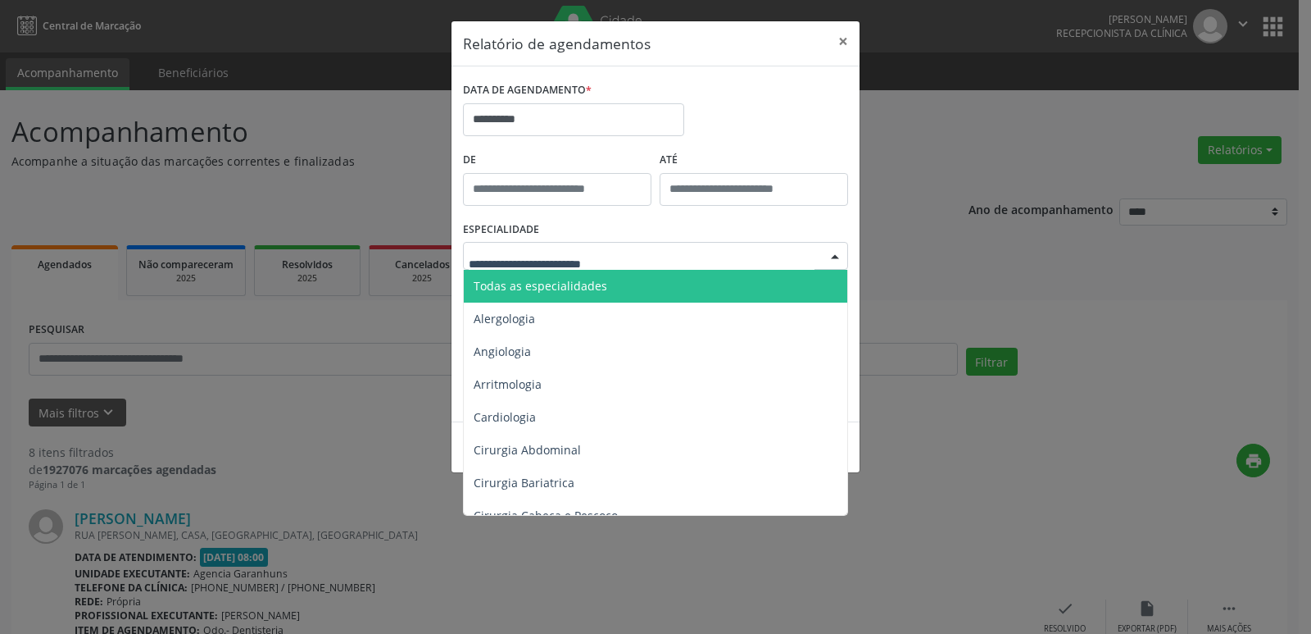  What do you see at coordinates (502, 351) in the screenshot?
I see `span: Angiologia` at bounding box center [502, 351].